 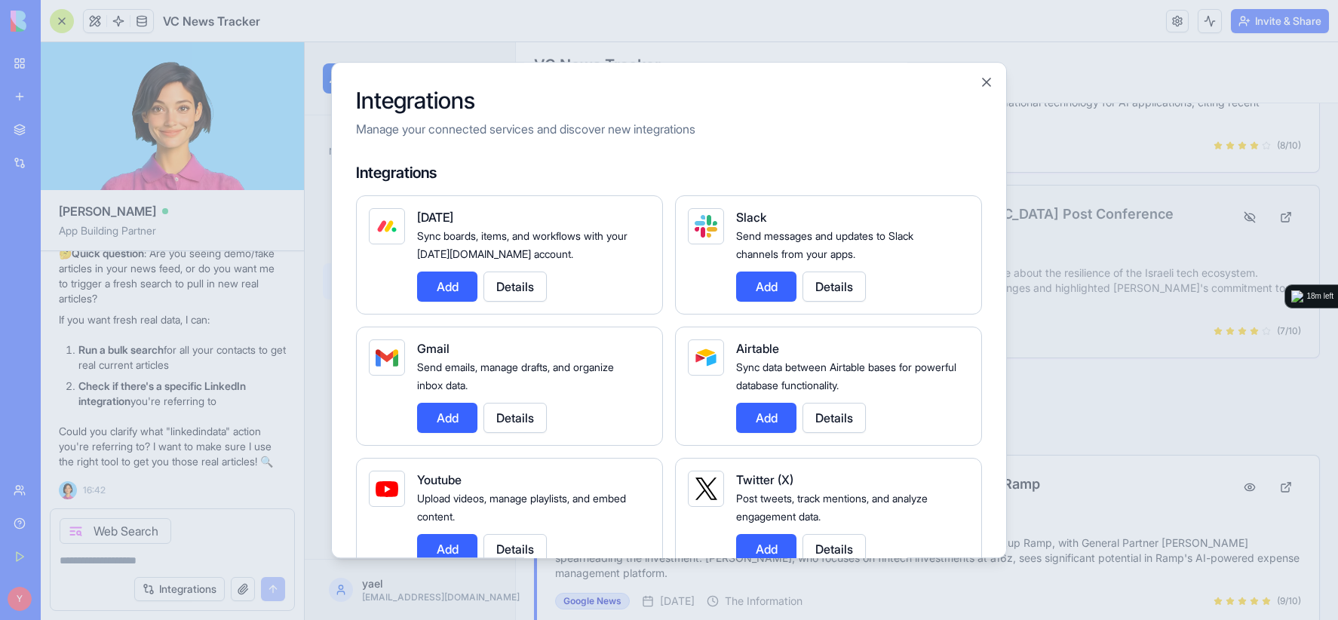 What do you see at coordinates (765, 480) in the screenshot?
I see `span: Twitter (X)` at bounding box center [765, 480].